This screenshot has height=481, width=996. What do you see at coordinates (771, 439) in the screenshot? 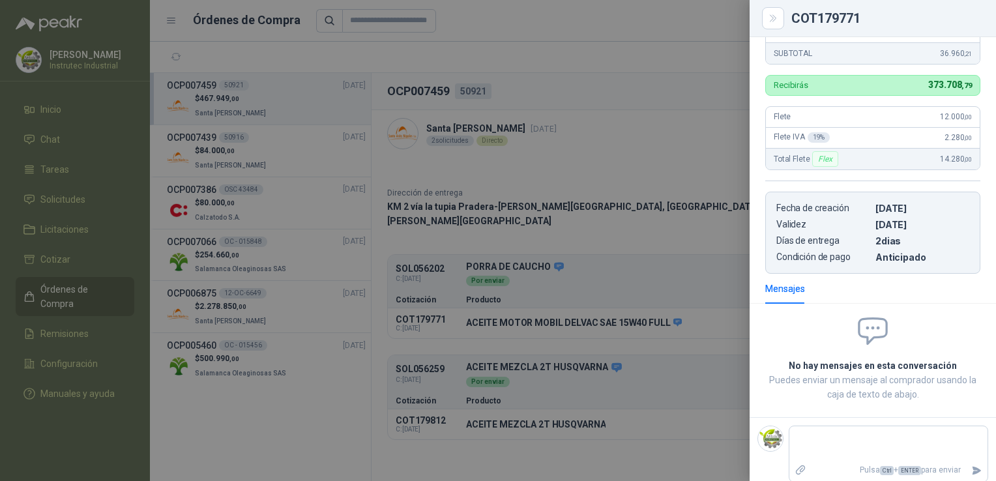
I see `img: Company Logo` at bounding box center [771, 439].